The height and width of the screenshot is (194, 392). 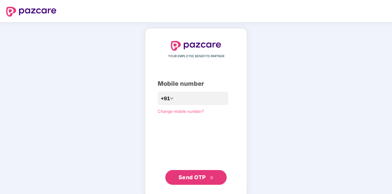 I want to click on span: Change mobile number?, so click(x=181, y=111).